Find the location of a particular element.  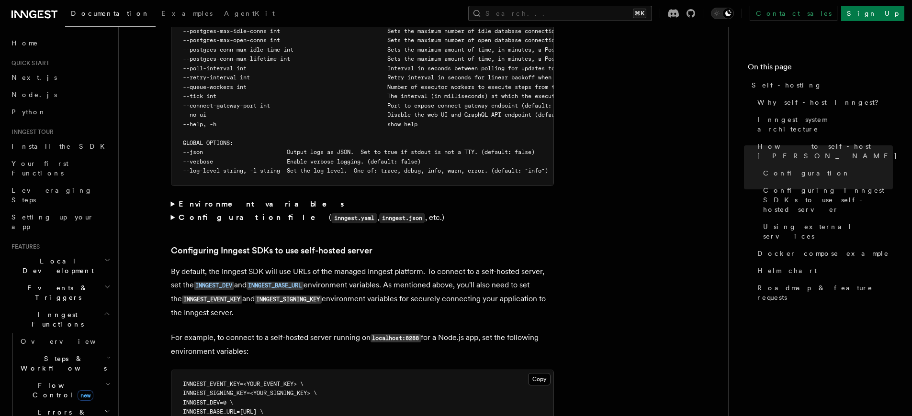

button: Local Development is located at coordinates (60, 266).